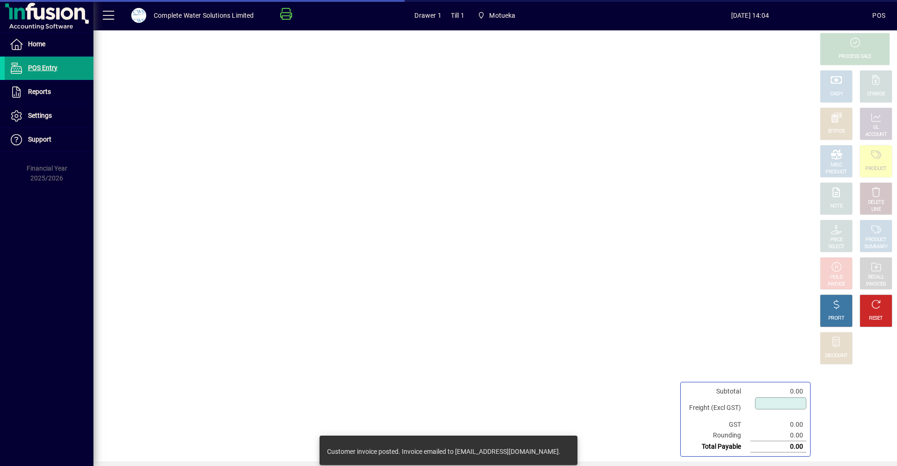 The width and height of the screenshot is (897, 466). Describe the element at coordinates (36, 44) in the screenshot. I see `span: Home` at that location.